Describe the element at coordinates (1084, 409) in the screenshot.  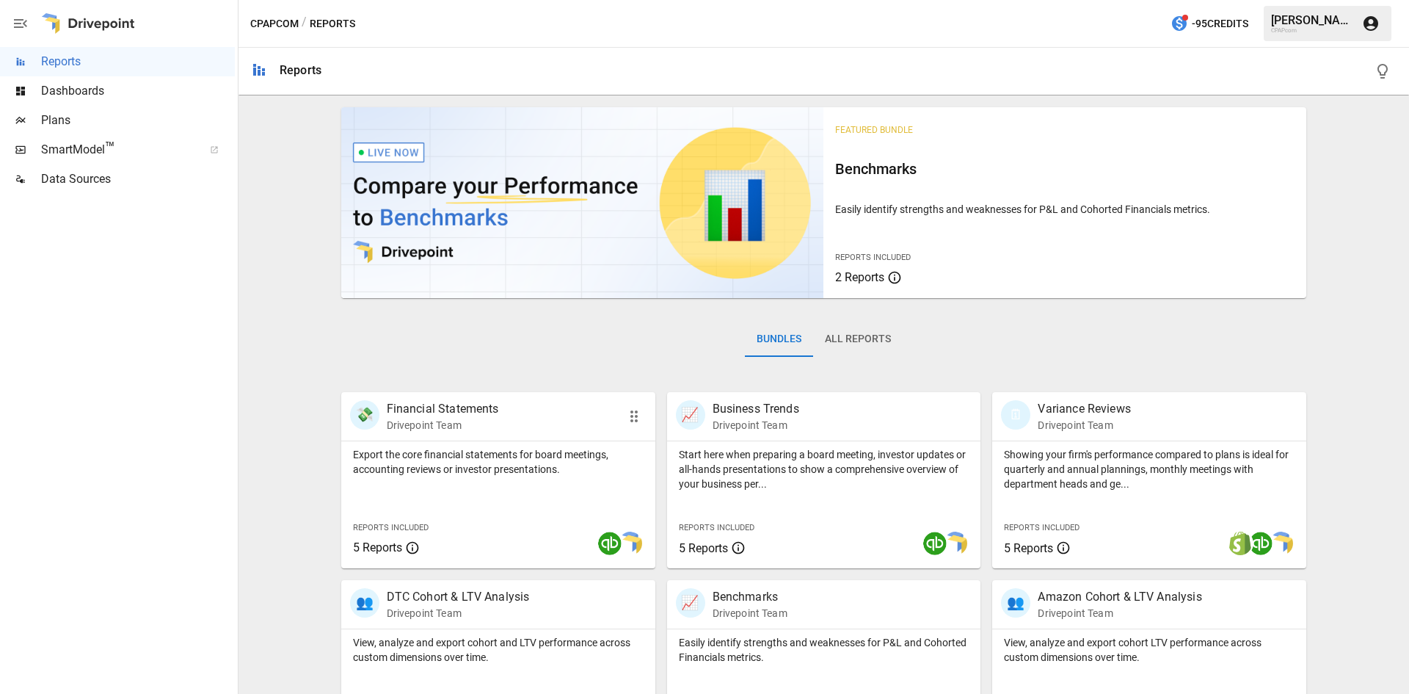
I see `p: Variance Reviews` at that location.